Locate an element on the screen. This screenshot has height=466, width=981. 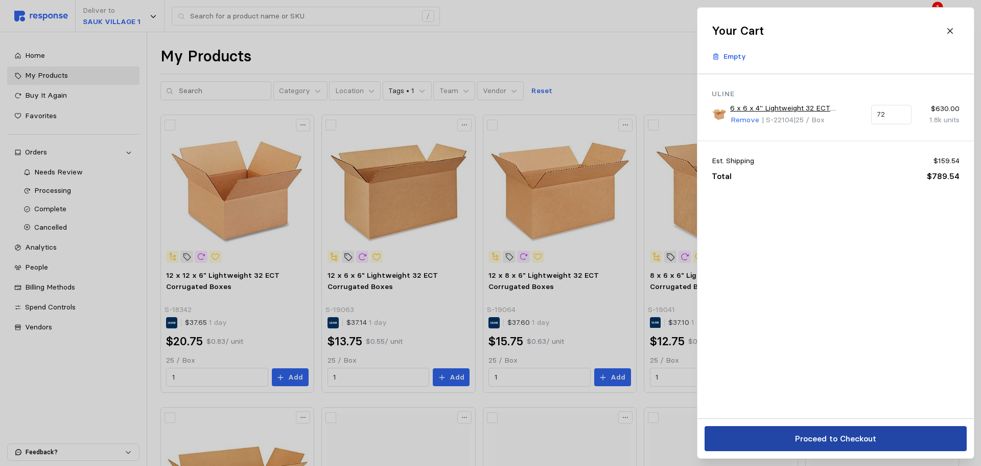
button: Proceed to Checkout is located at coordinates (836, 438).